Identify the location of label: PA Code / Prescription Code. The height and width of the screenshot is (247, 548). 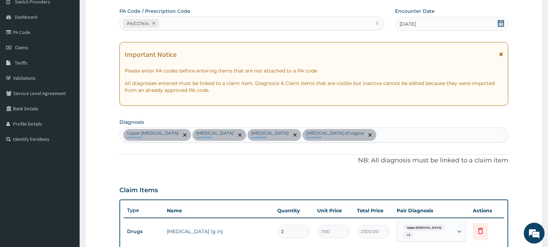
(155, 11).